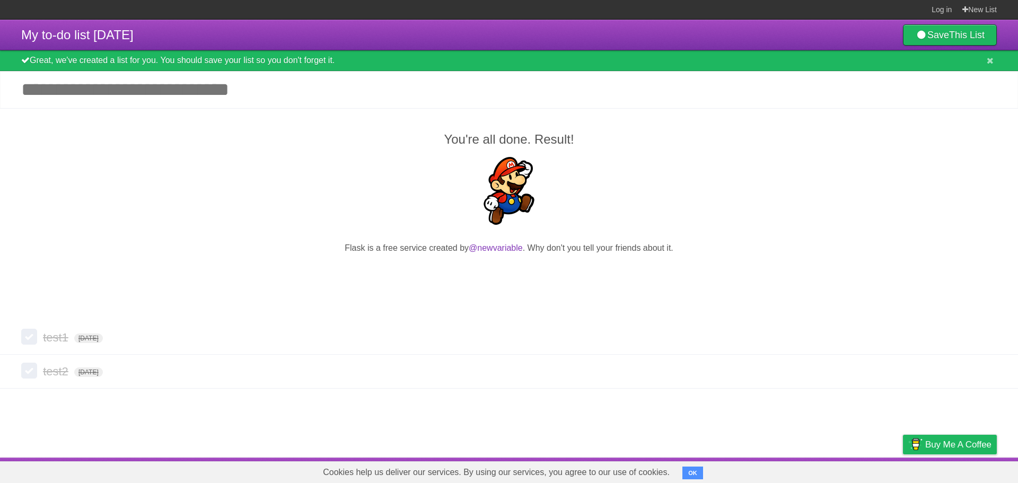 Image resolution: width=1018 pixels, height=483 pixels. Describe the element at coordinates (967, 35) in the screenshot. I see `b: This List` at that location.